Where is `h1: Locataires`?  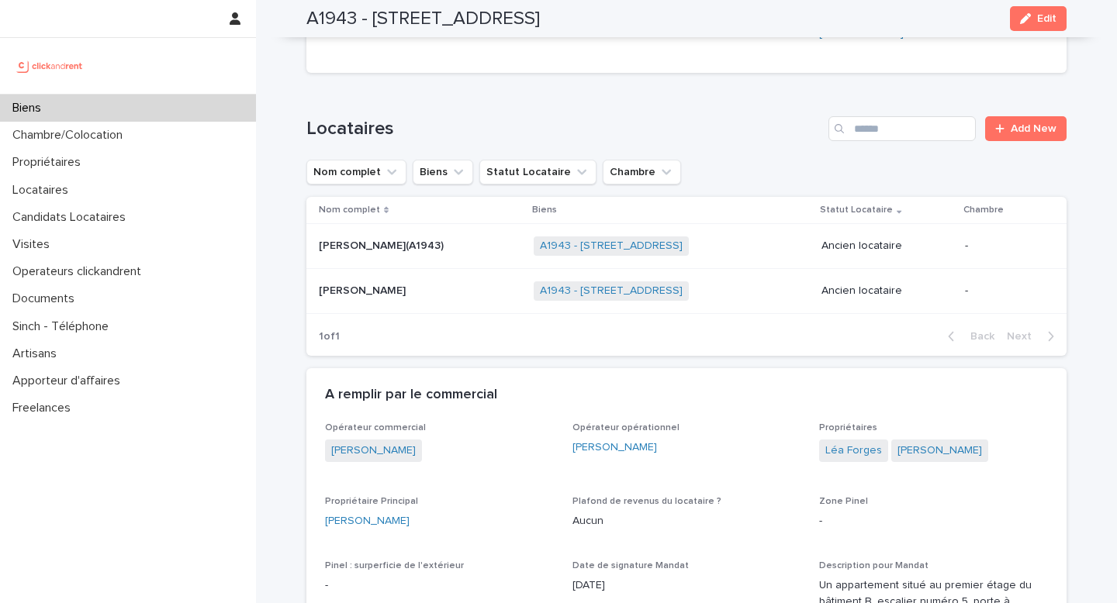 h1: Locataires is located at coordinates (564, 129).